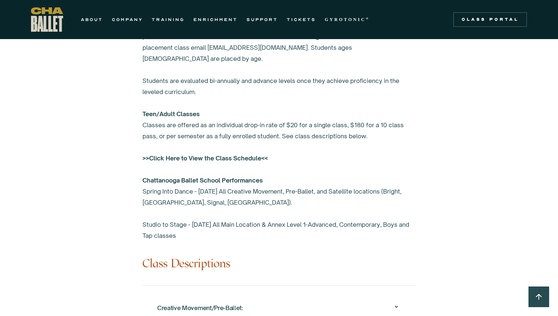 This screenshot has width=558, height=316. I want to click on strong: >>Click Here to View the Class Schedule<<, so click(205, 158).